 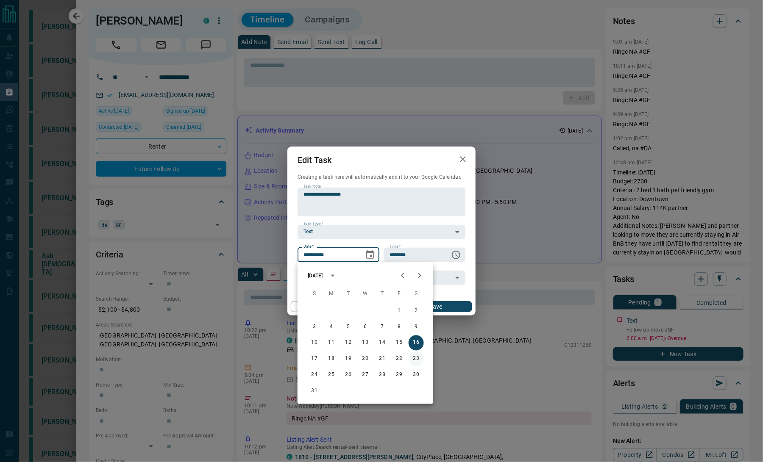 I want to click on label: Time, so click(x=395, y=247).